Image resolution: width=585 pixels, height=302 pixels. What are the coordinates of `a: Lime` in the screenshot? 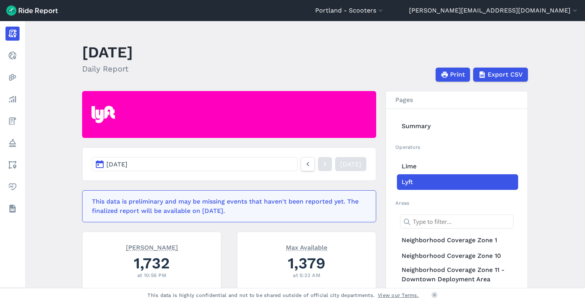 It's located at (457, 167).